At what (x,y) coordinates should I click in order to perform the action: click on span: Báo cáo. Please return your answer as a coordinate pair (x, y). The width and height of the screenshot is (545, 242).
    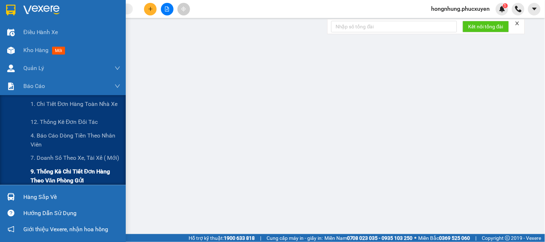
    Looking at the image, I should click on (34, 86).